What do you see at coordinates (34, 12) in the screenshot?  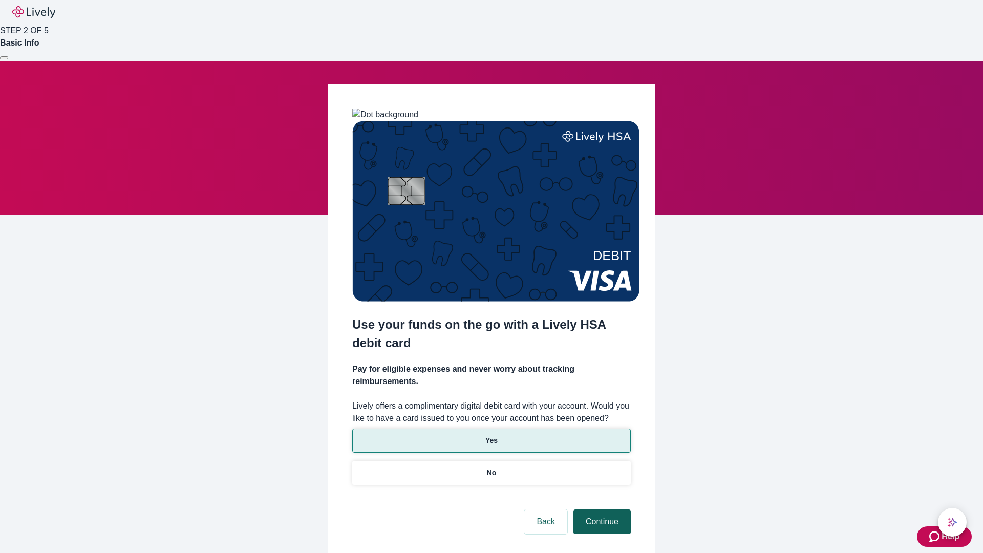 I see `img: Lively` at bounding box center [34, 12].